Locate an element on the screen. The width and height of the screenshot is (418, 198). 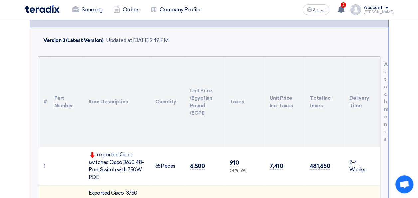
th: Delivery Time is located at coordinates (362, 102).